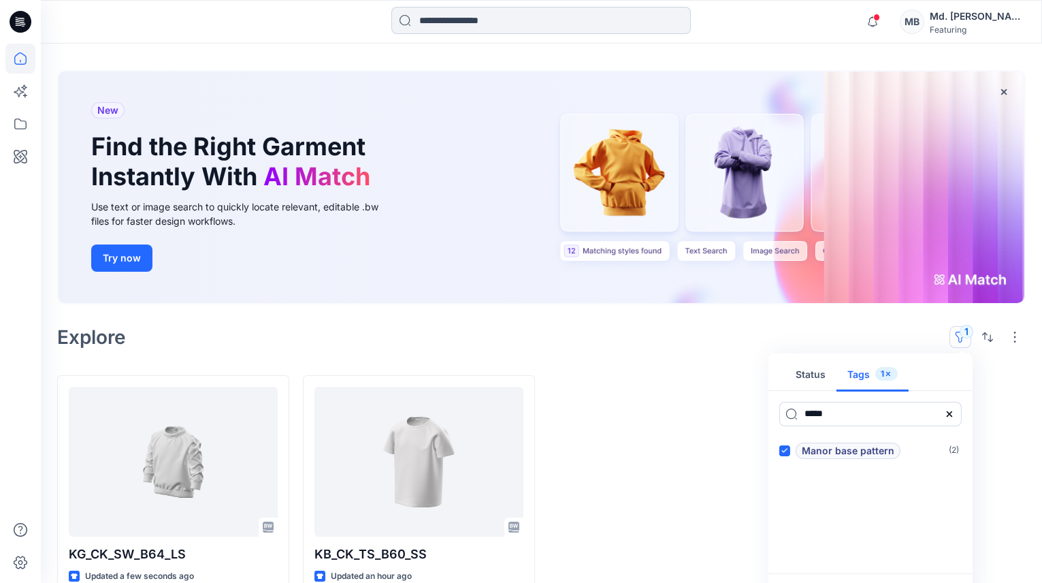 The image size is (1042, 583). What do you see at coordinates (873, 374) in the screenshot?
I see `button: Tags` at bounding box center [873, 374].